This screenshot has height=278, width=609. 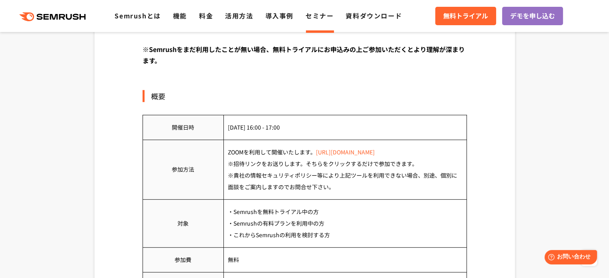 What do you see at coordinates (206, 16) in the screenshot?
I see `a: 料金` at bounding box center [206, 16].